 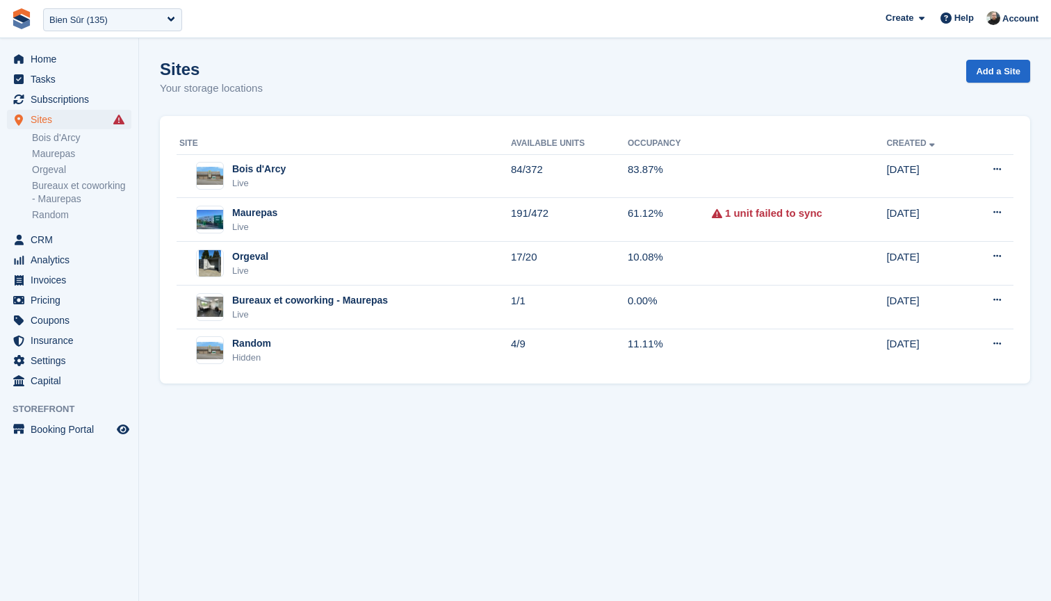 What do you see at coordinates (964, 18) in the screenshot?
I see `span: Help` at bounding box center [964, 18].